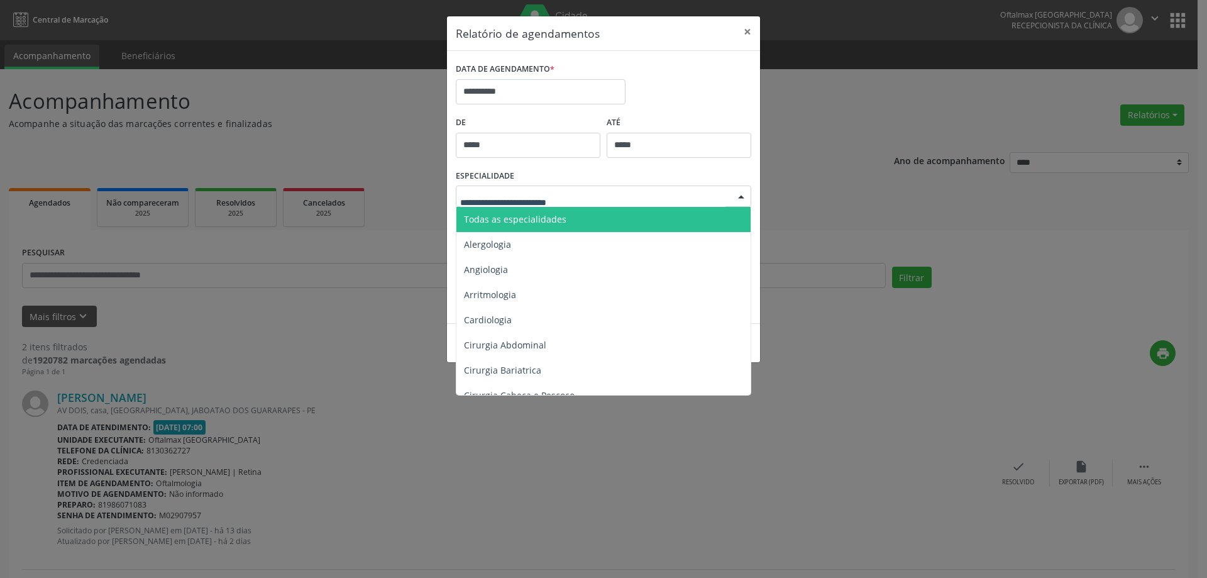  I want to click on label: De, so click(528, 123).